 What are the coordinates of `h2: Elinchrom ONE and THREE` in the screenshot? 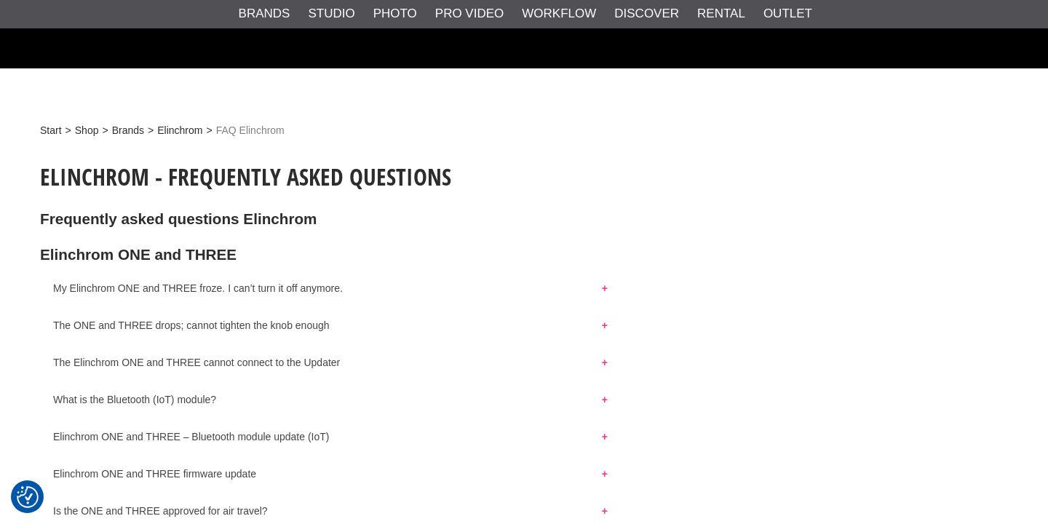 It's located at (524, 255).